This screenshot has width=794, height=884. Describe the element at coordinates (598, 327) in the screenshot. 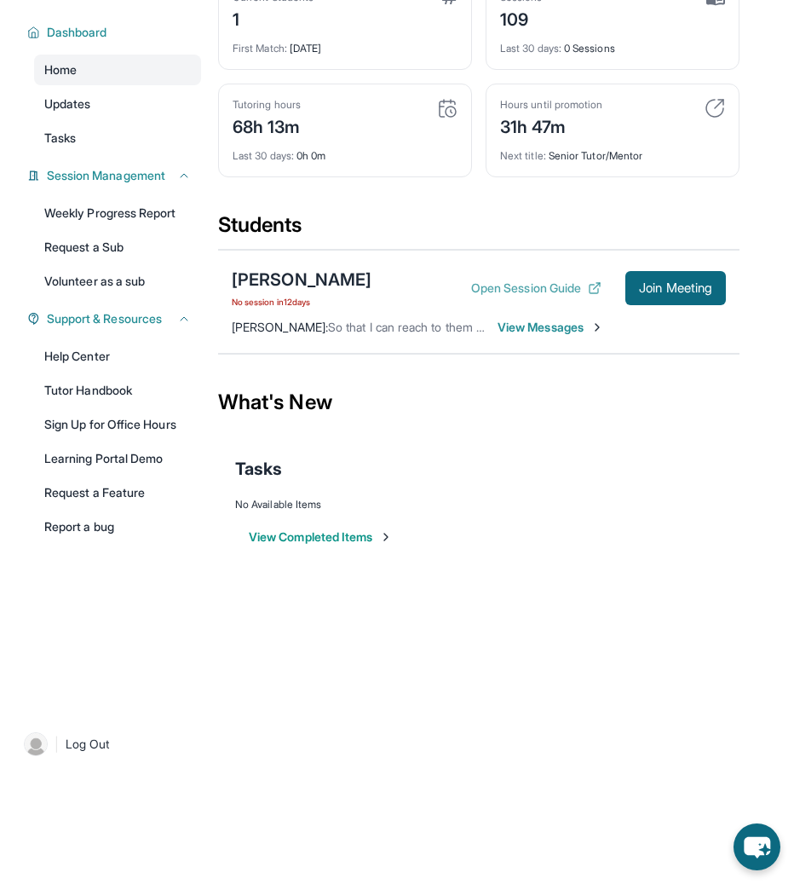

I see `img: Chevron-Right` at that location.